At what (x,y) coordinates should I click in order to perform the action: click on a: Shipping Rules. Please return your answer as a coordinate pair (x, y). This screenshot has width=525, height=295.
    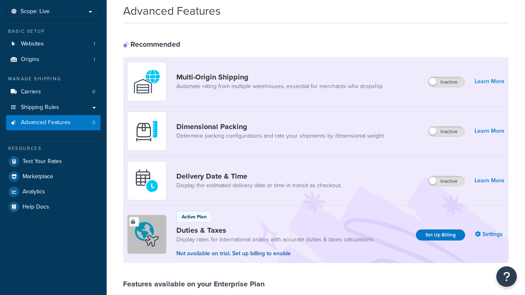
    Looking at the image, I should click on (53, 107).